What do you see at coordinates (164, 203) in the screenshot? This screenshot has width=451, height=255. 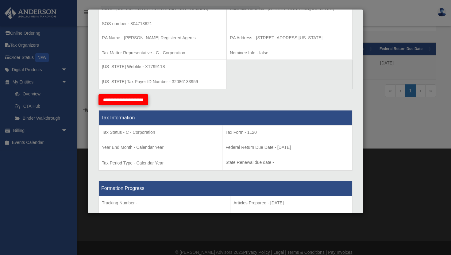 I see `p: Tracking Number -` at bounding box center [164, 203].